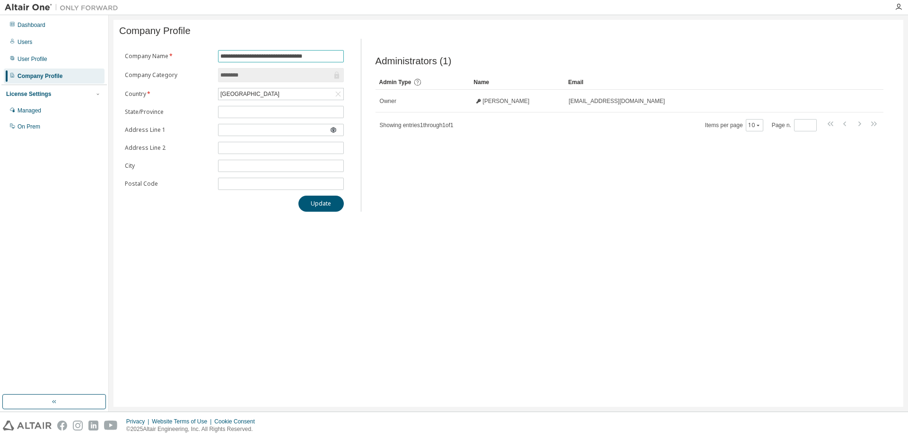  Describe the element at coordinates (193, 430) in the screenshot. I see `p: © 2025 Altair Engineering, Inc. All Rights Reserved.` at that location.